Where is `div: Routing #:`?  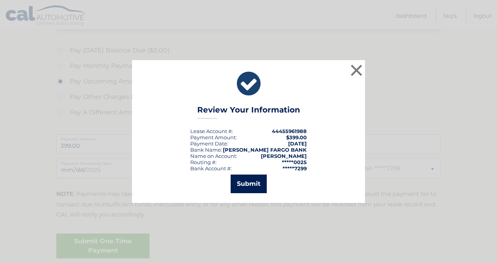 div: Routing #: is located at coordinates (203, 162).